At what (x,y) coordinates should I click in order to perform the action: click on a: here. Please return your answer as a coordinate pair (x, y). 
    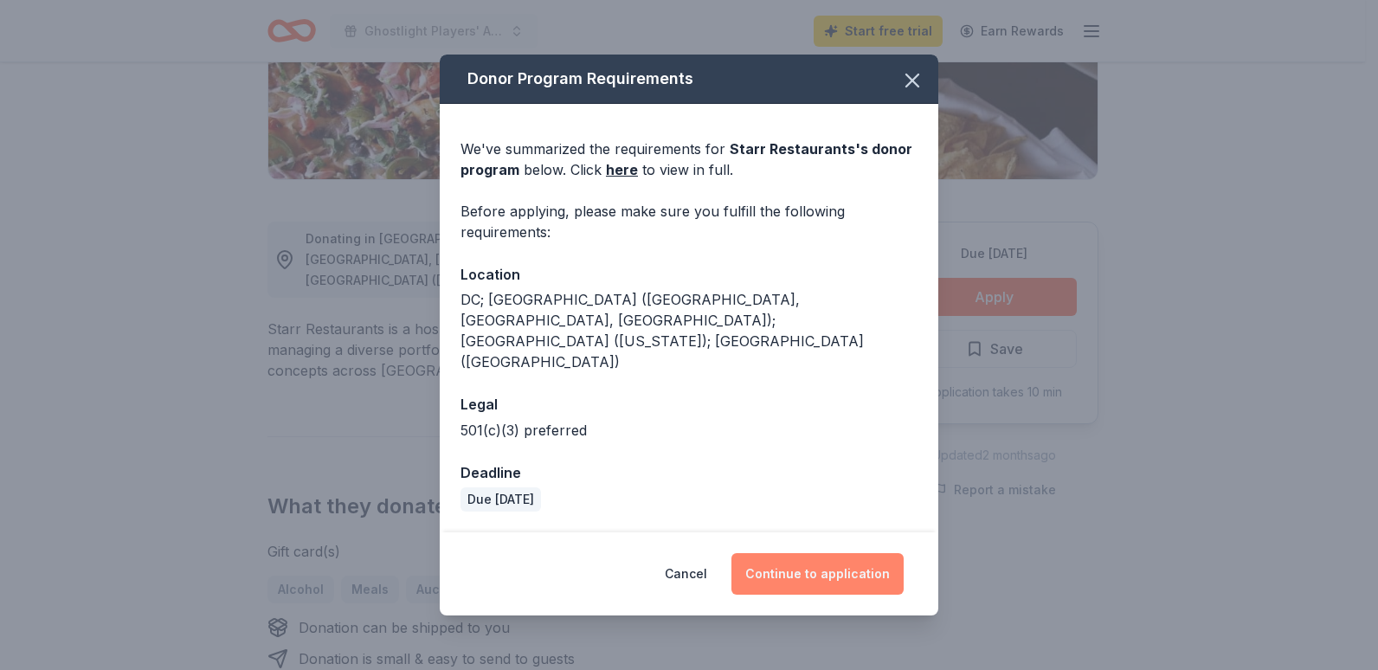
    Looking at the image, I should click on (622, 170).